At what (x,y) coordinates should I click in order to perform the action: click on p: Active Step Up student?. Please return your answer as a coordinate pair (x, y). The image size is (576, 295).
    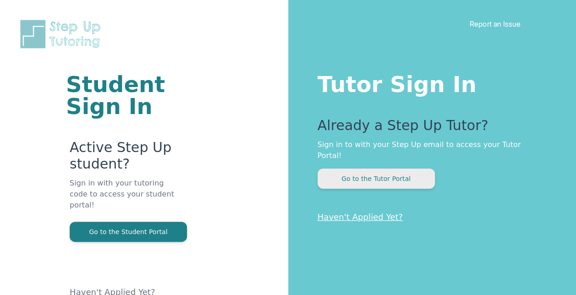
    Looking at the image, I should click on (124, 159).